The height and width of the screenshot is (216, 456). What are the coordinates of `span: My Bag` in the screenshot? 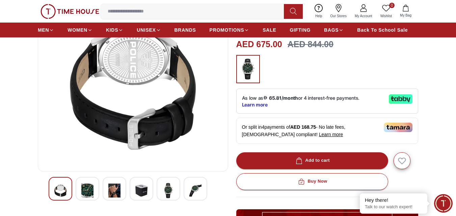 It's located at (405, 15).